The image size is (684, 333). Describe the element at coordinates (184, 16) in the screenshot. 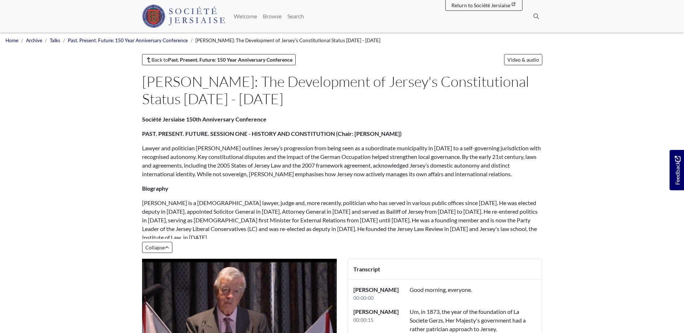

I see `img: Société Jersiaise` at that location.